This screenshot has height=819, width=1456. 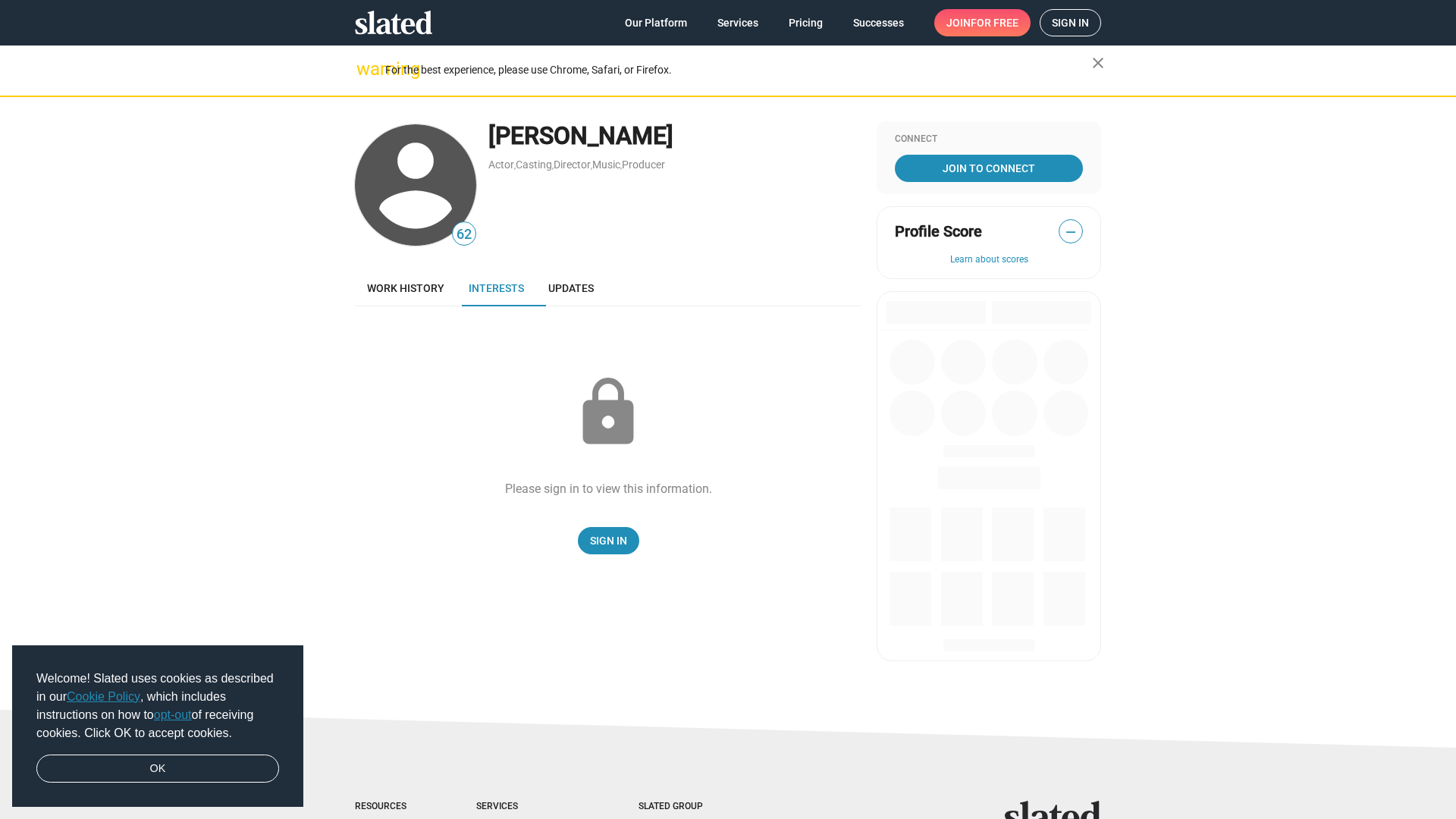 What do you see at coordinates (738, 23) in the screenshot?
I see `span: Services` at bounding box center [738, 23].